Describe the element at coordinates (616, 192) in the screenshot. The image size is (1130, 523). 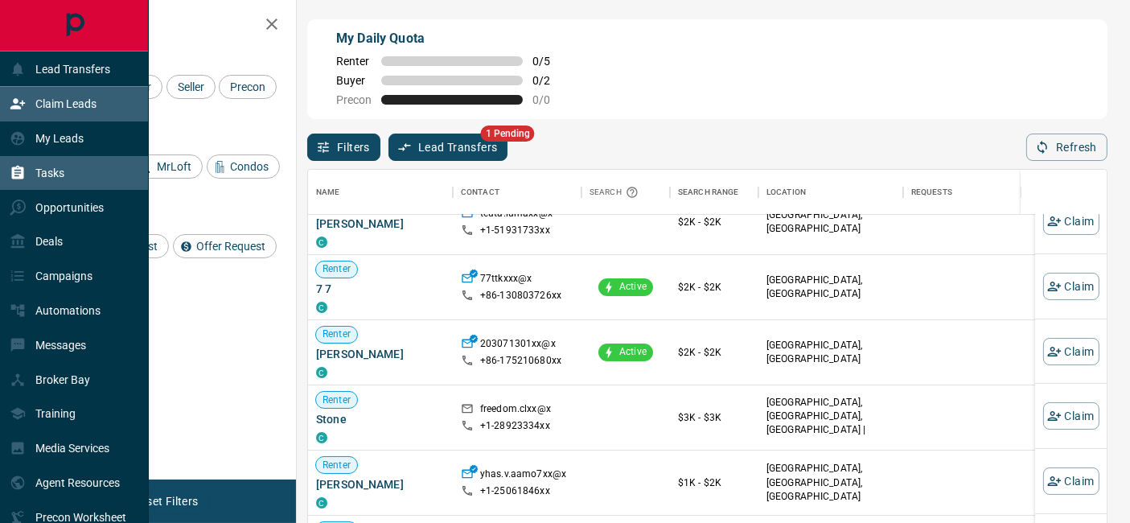
I see `div: Search` at that location.